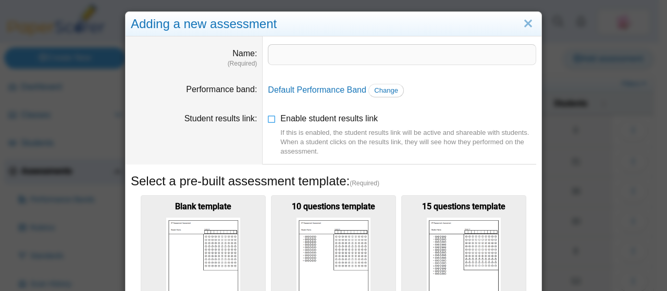  Describe the element at coordinates (408, 142) in the screenshot. I see `div: If this is enabled, the student results link will be active and shareable with students. When a s...` at that location.